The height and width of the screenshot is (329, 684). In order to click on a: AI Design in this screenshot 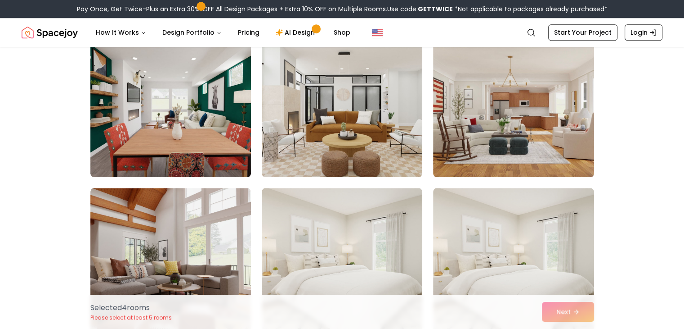, I will do `click(297, 32)`.